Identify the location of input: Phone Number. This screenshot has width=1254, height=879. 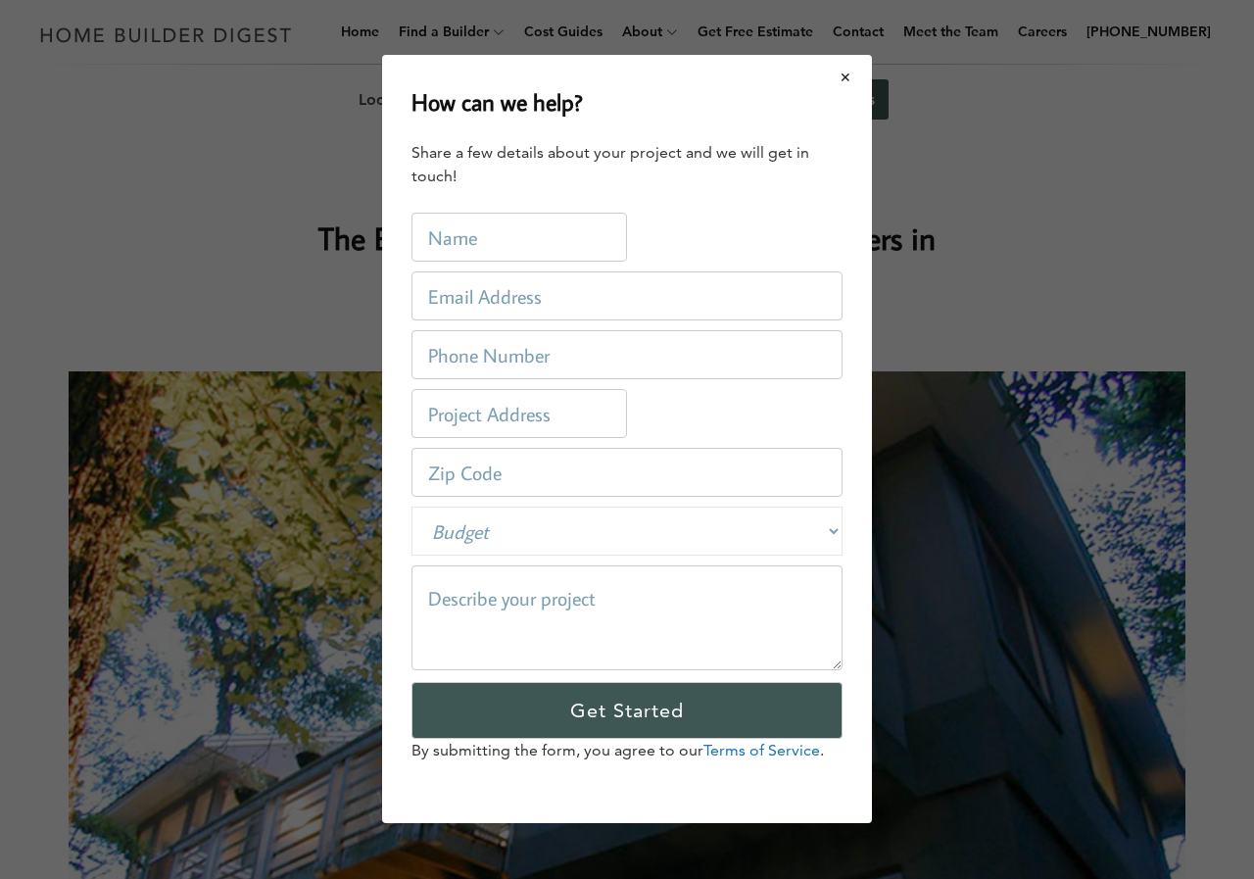
(627, 356).